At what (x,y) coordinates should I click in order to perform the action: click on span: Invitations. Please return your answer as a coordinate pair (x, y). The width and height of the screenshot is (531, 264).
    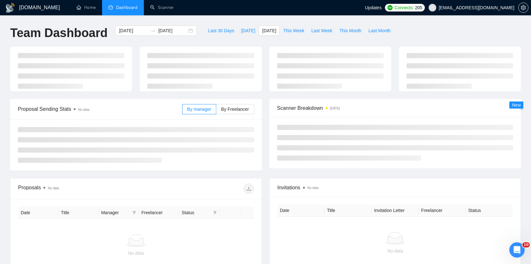
    Looking at the image, I should click on (395, 187).